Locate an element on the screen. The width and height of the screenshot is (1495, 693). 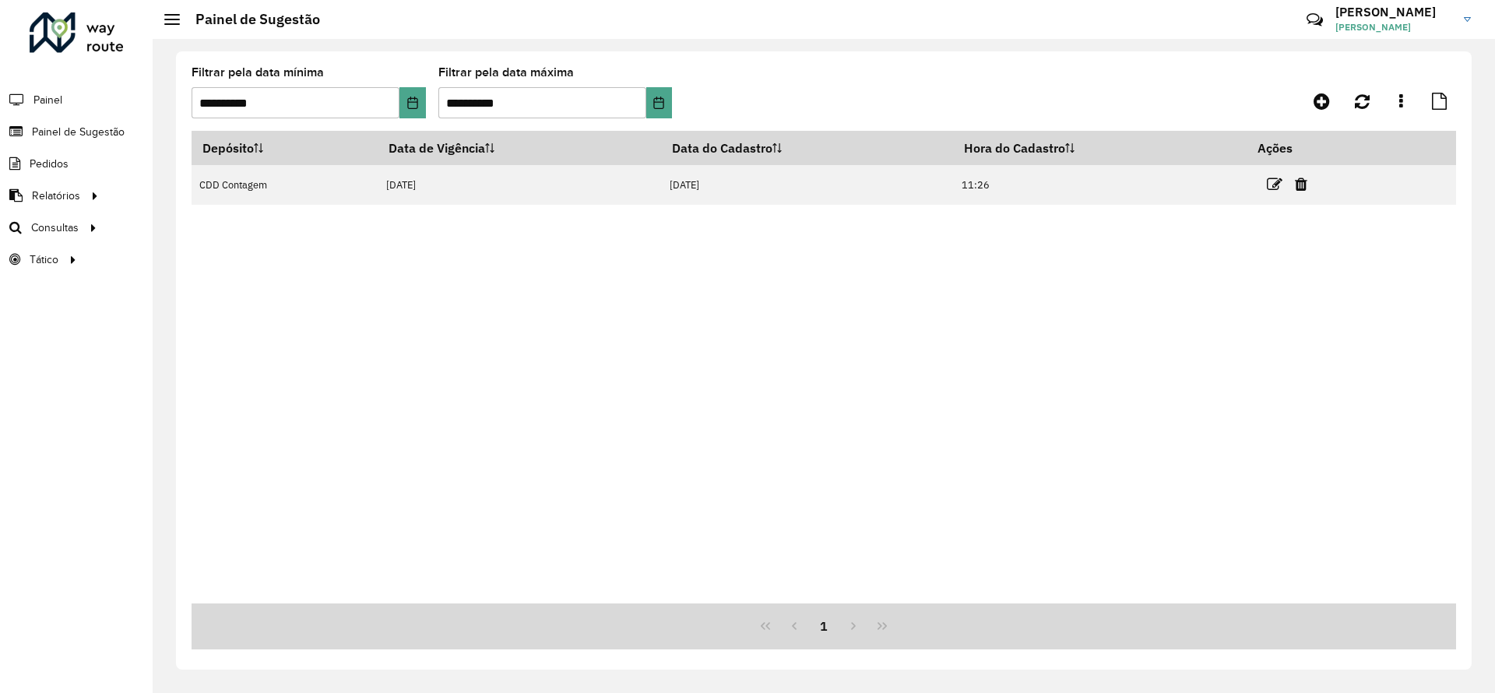
span: Relatórios is located at coordinates (56, 195).